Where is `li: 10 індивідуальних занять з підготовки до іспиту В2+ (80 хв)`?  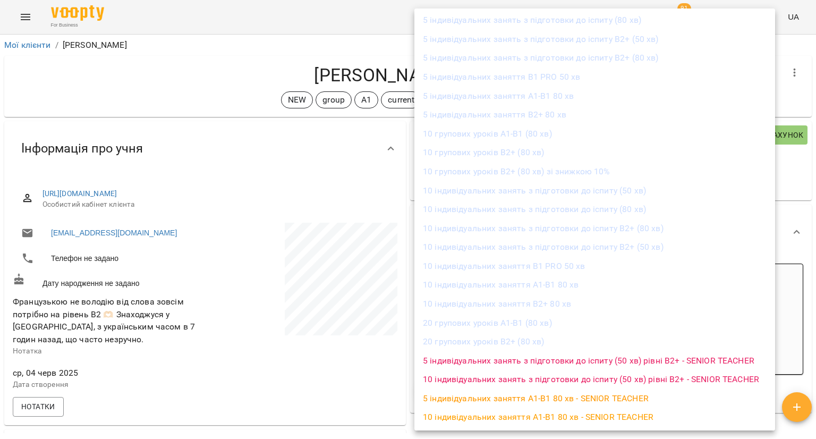
li: 10 індивідуальних занять з підготовки до іспиту В2+ (80 хв) is located at coordinates (594, 228).